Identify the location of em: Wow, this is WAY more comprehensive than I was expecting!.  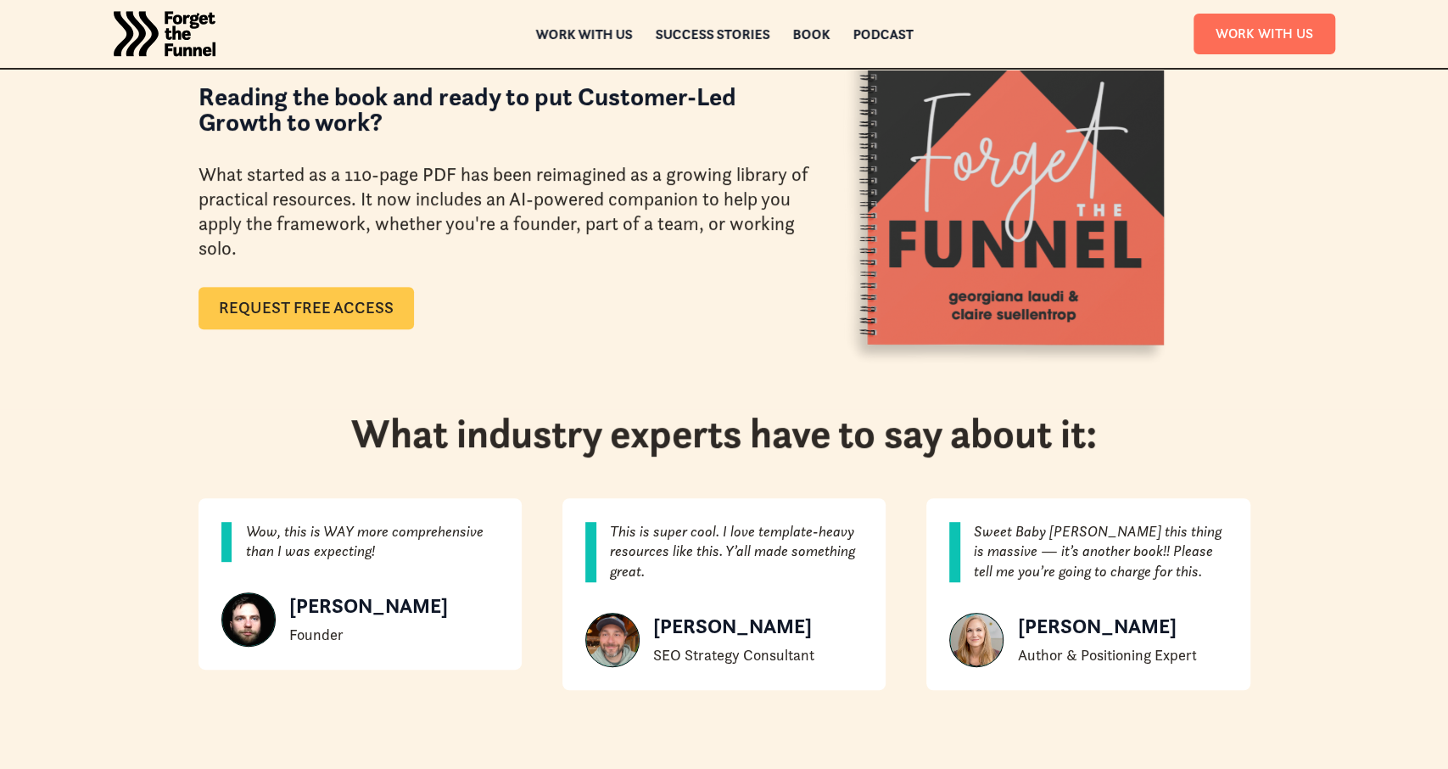
(364, 541).